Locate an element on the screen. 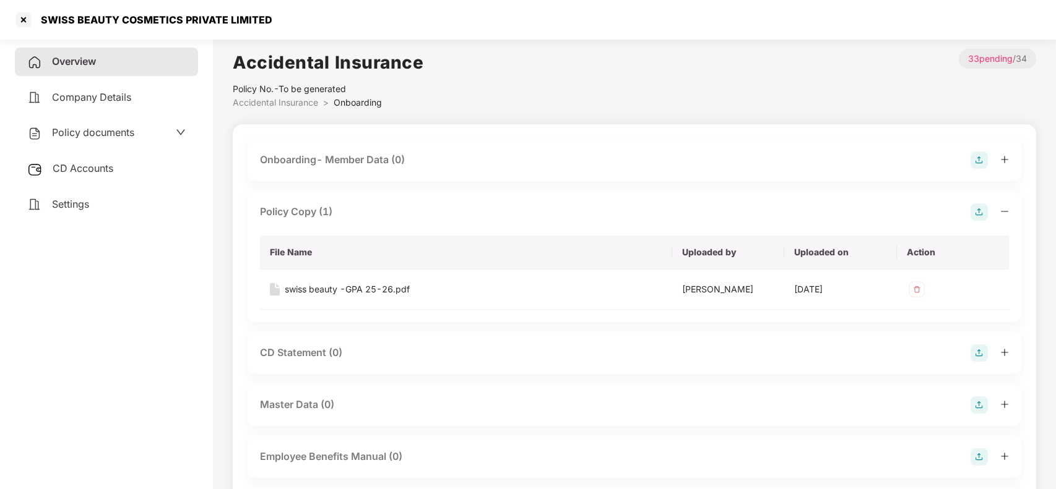  div: Policy No.- To be generated is located at coordinates (328, 89).